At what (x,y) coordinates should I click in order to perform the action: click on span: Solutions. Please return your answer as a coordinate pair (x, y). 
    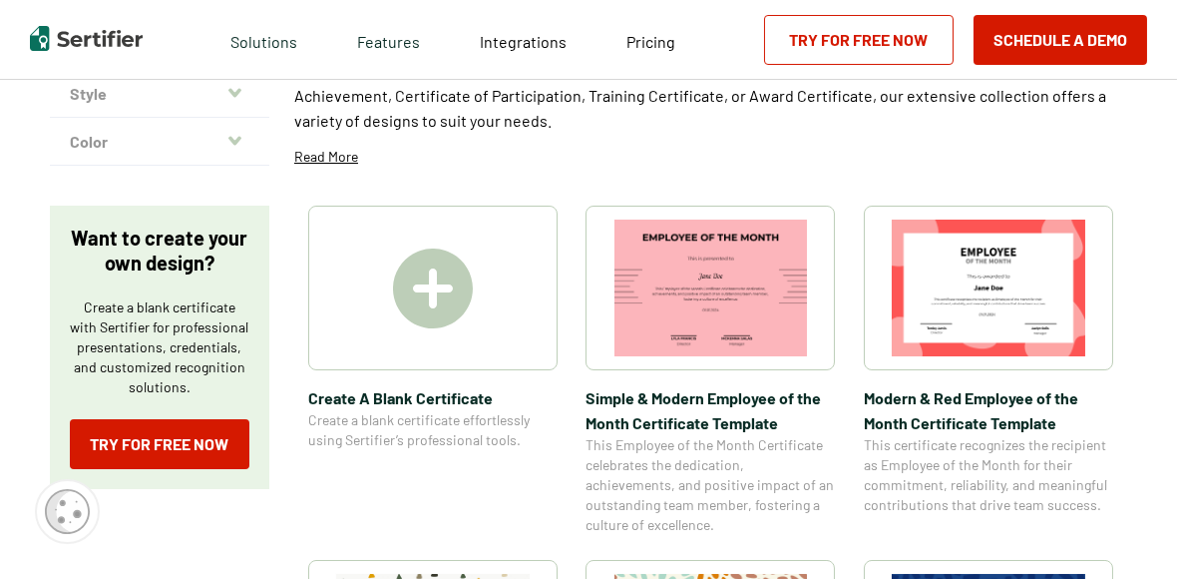
    Looking at the image, I should click on (264, 39).